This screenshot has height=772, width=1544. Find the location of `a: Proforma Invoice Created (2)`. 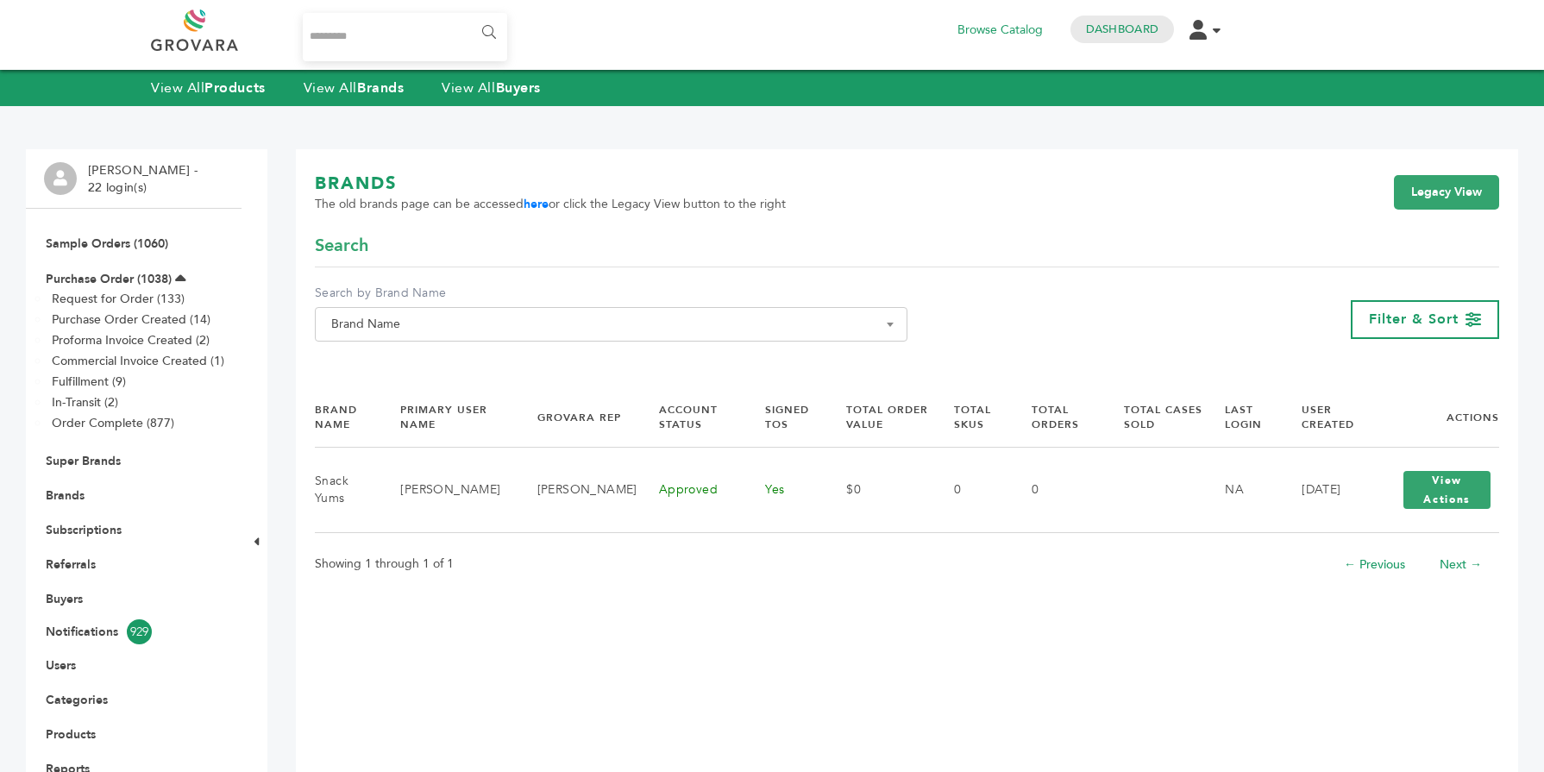

a: Proforma Invoice Created (2) is located at coordinates (130, 340).